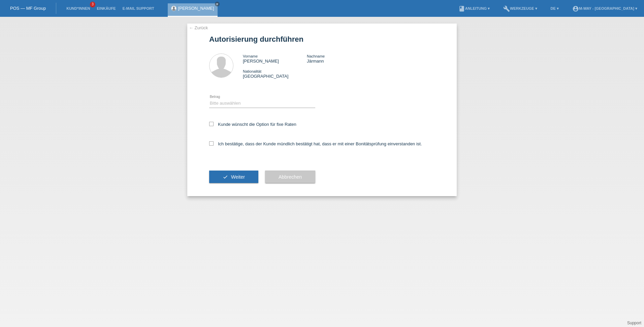 The image size is (644, 327). What do you see at coordinates (250, 56) in the screenshot?
I see `span: Vorname` at bounding box center [250, 56].